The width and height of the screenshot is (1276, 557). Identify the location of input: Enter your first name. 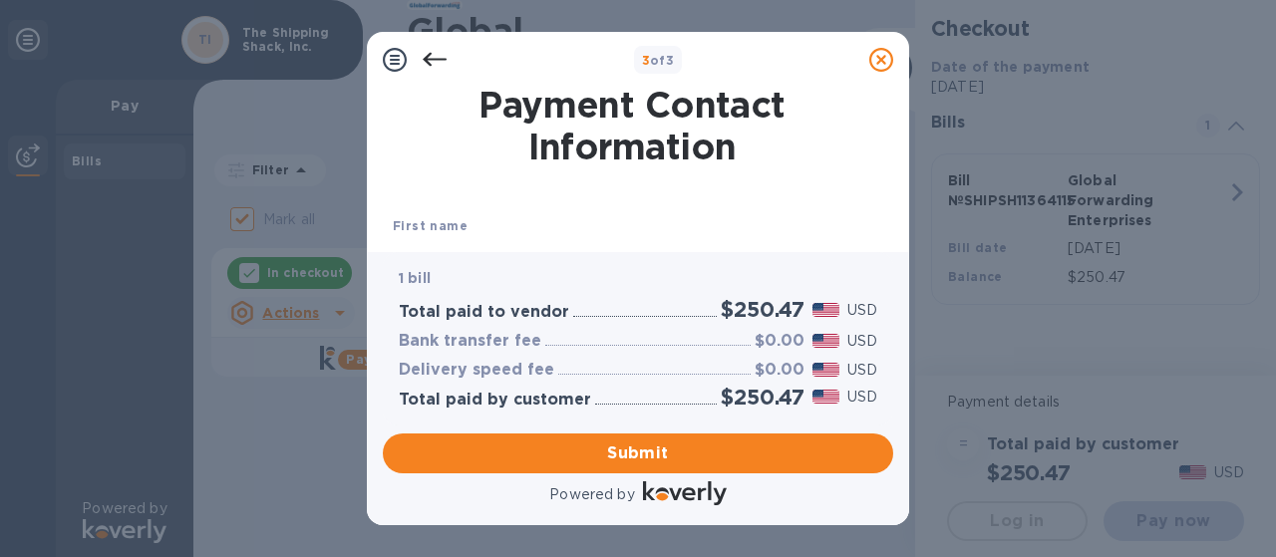
(632, 251).